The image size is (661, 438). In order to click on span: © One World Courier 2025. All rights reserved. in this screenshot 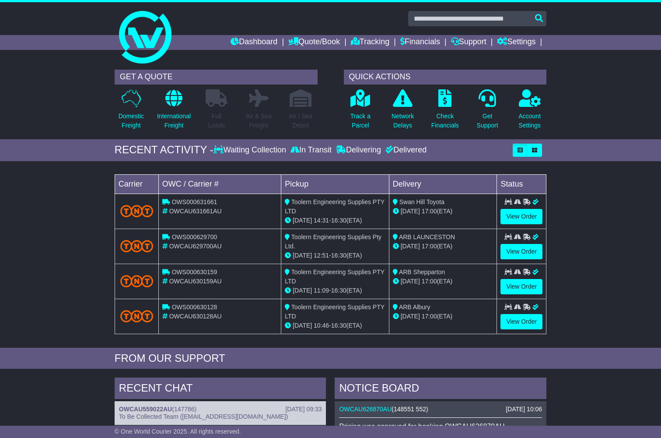, I will do `click(178, 431)`.